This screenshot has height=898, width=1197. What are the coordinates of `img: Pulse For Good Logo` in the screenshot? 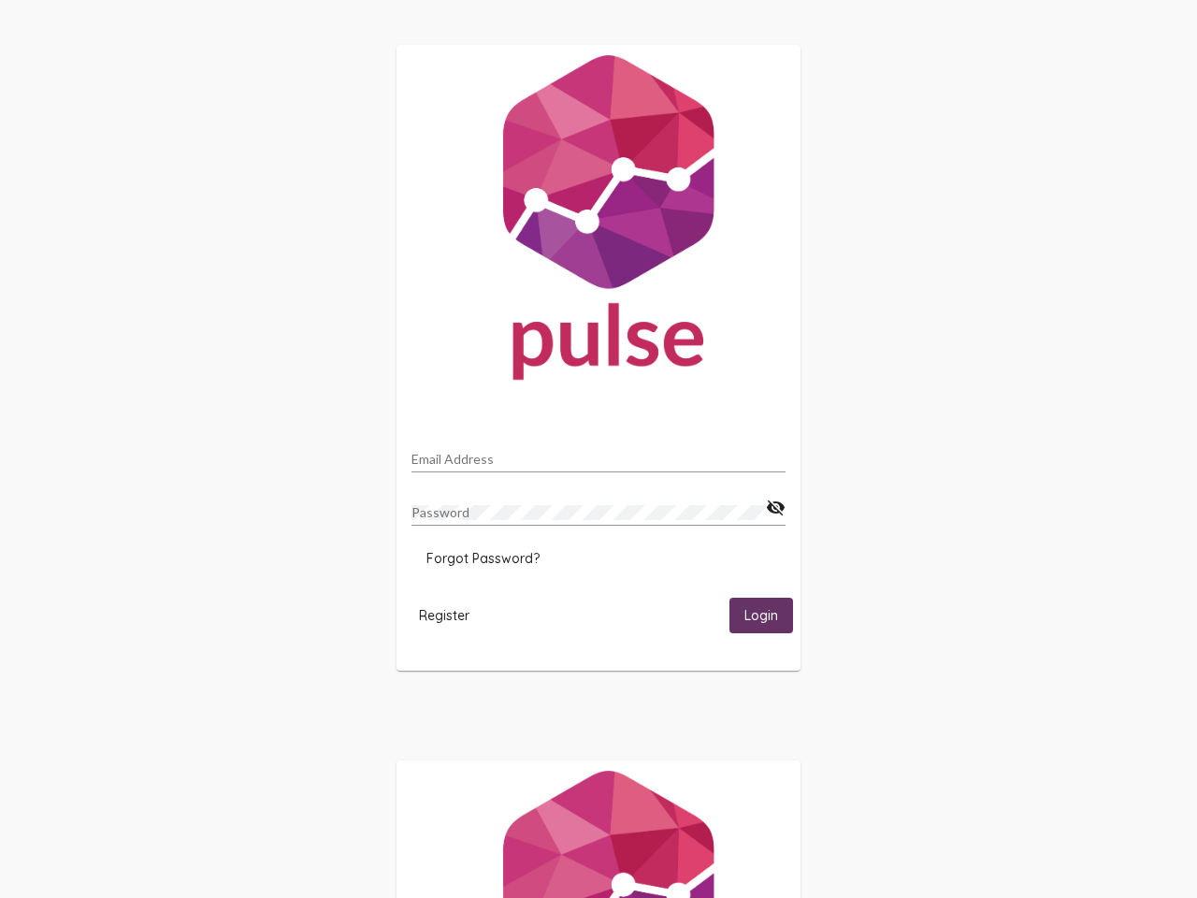 It's located at (598, 222).